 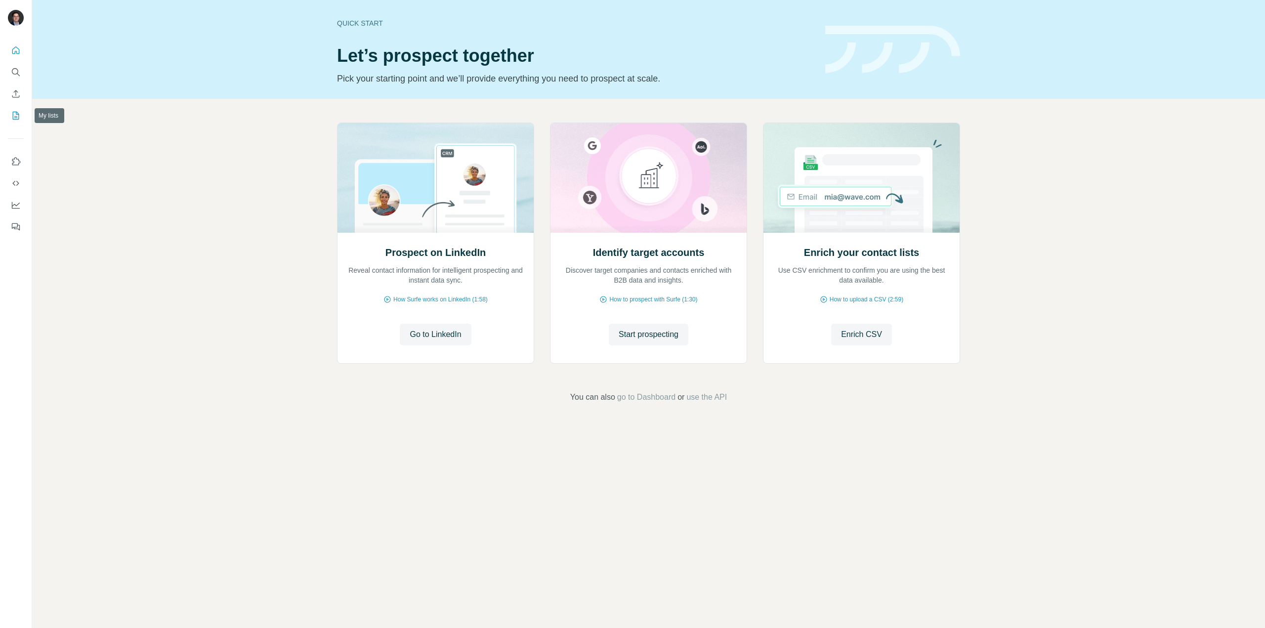 What do you see at coordinates (707, 397) in the screenshot?
I see `span: use the API` at bounding box center [707, 397].